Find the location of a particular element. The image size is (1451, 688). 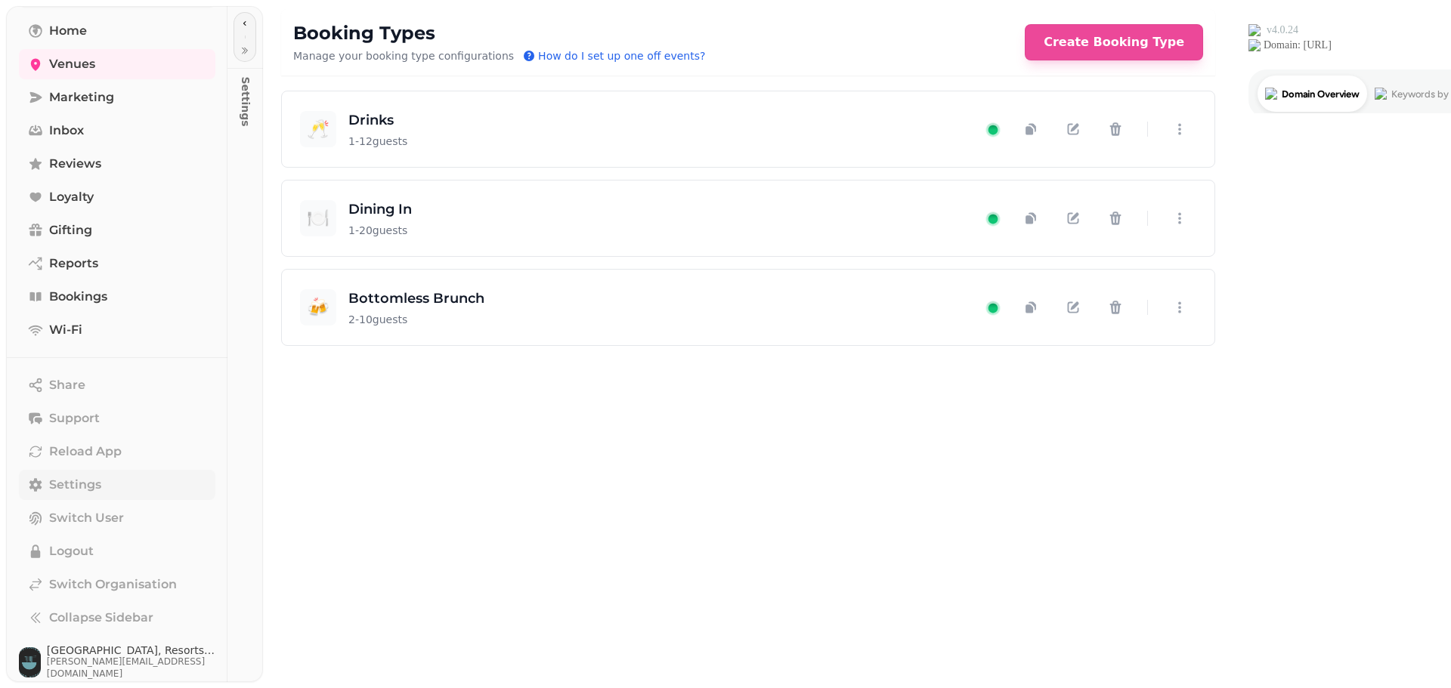

a: Settings is located at coordinates (117, 485).